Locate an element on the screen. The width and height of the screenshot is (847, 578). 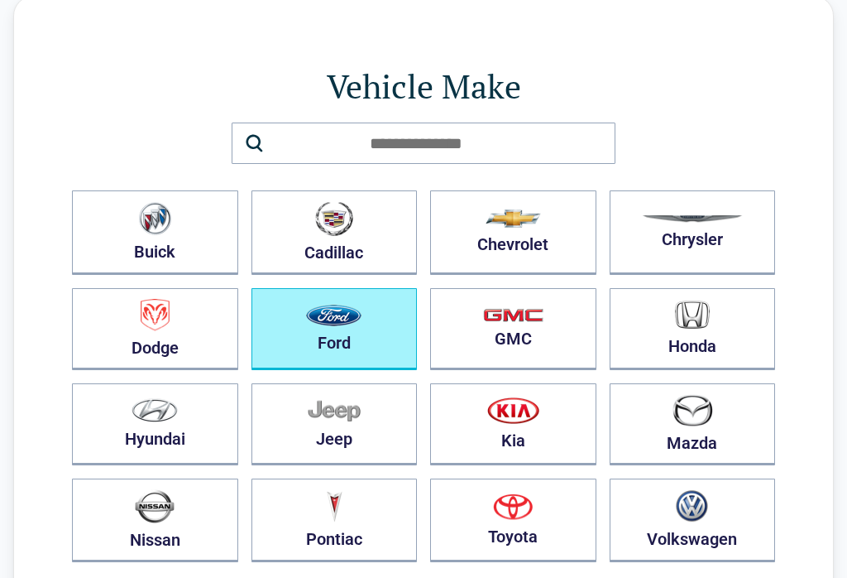
button: Mazda is located at coordinates (693, 424).